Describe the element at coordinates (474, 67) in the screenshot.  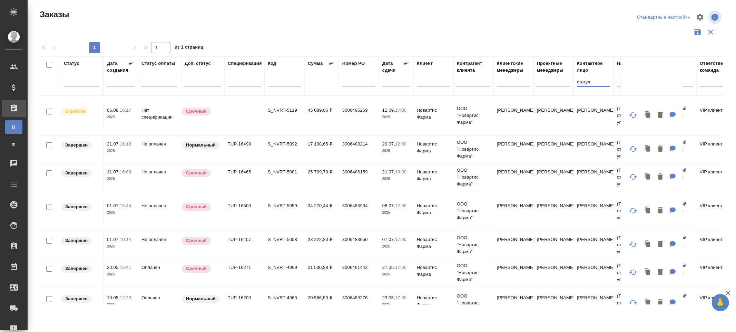
I see `div: Контрагент клиента` at that location.